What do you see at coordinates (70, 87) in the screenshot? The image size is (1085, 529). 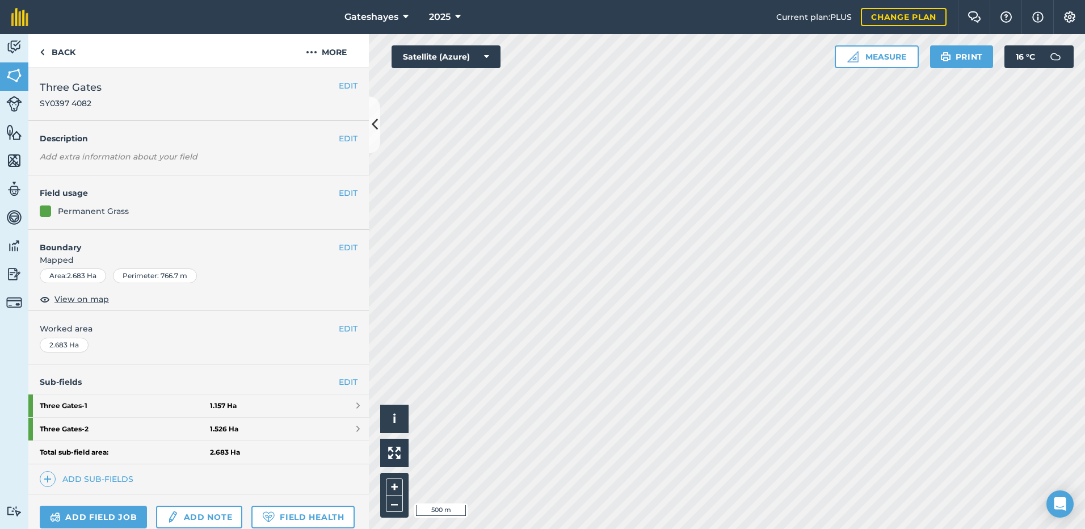 I see `span: Three Gates` at bounding box center [70, 87].